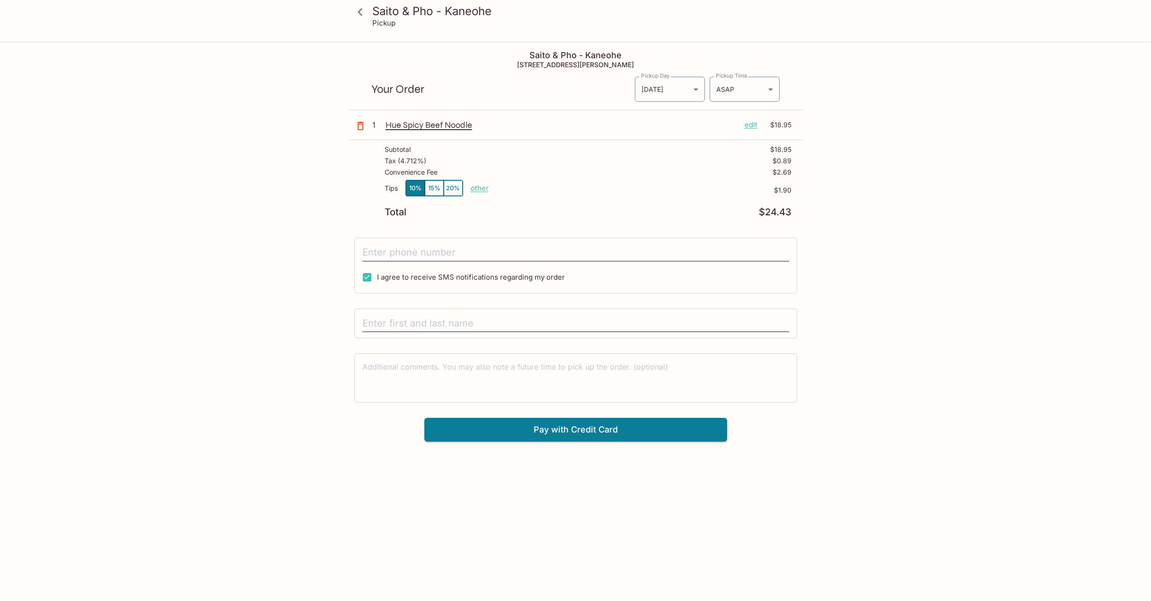 This screenshot has height=601, width=1151. I want to click on p: $0.89, so click(782, 161).